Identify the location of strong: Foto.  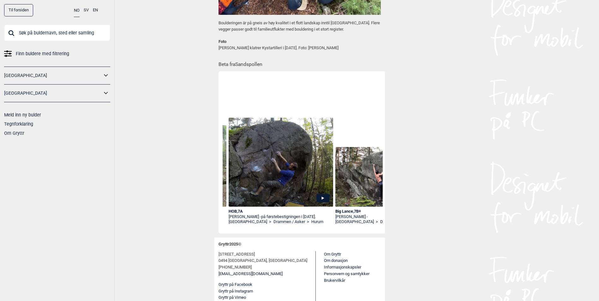
(222, 41).